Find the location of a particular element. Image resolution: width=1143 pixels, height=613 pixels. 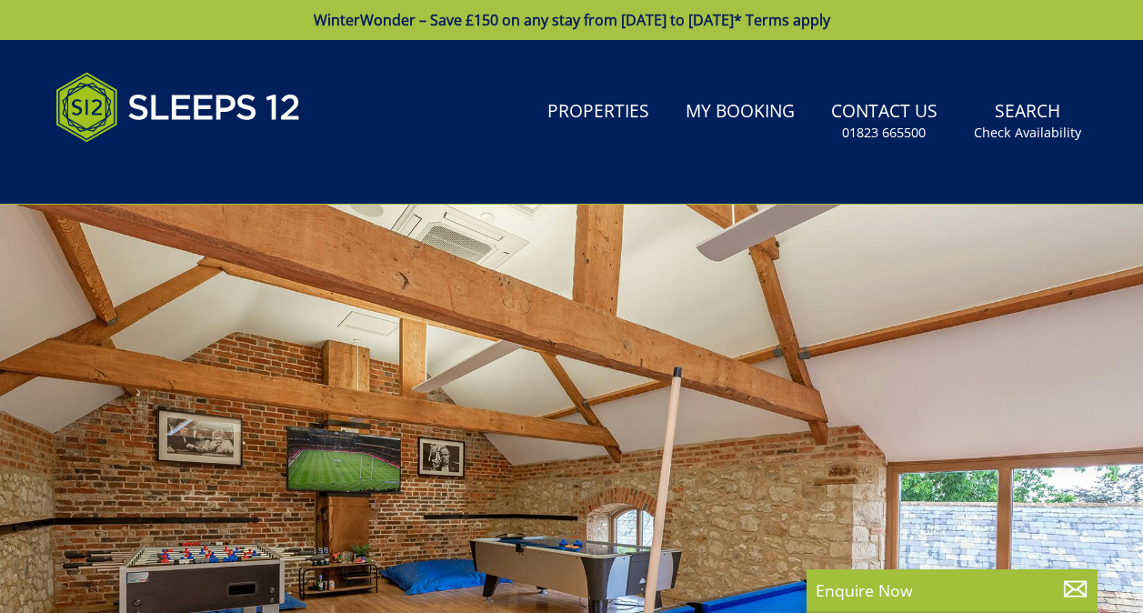

p: Enquire Now is located at coordinates (952, 590).